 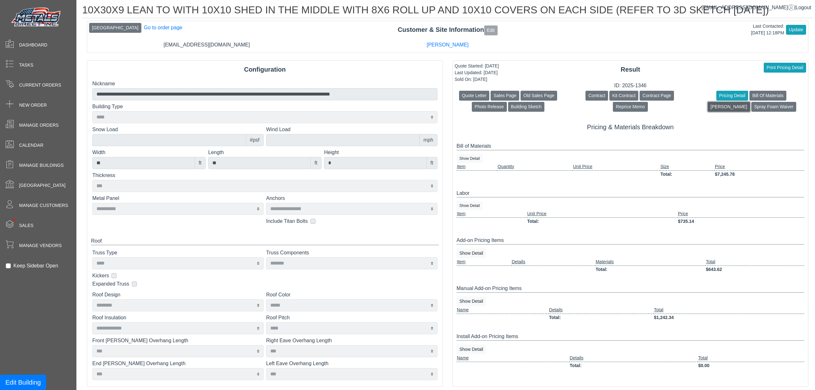 I want to click on div: Labor, so click(x=630, y=193).